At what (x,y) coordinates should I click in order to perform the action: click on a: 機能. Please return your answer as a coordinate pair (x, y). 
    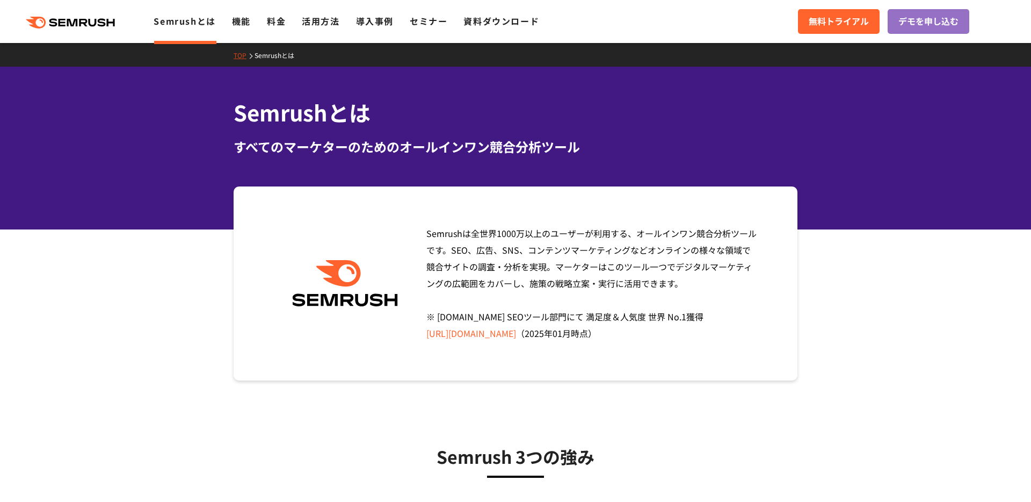
    Looking at the image, I should click on (241, 21).